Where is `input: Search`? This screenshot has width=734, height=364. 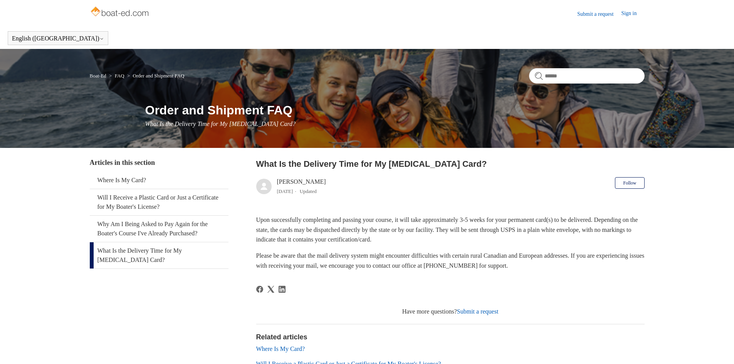
input: Search is located at coordinates (587, 76).